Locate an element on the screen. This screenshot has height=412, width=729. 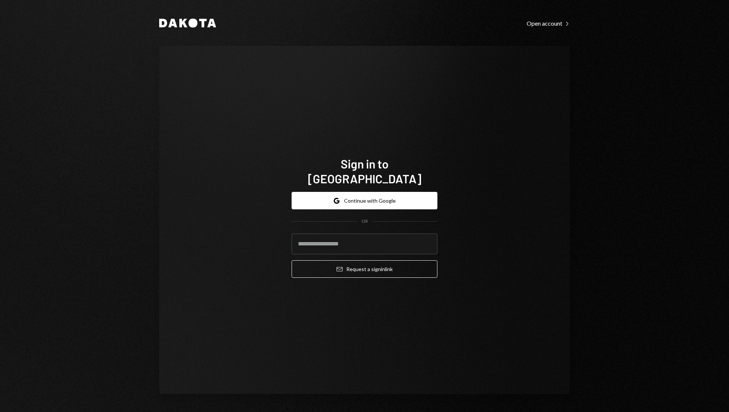
button: Continue with Google is located at coordinates (365, 201).